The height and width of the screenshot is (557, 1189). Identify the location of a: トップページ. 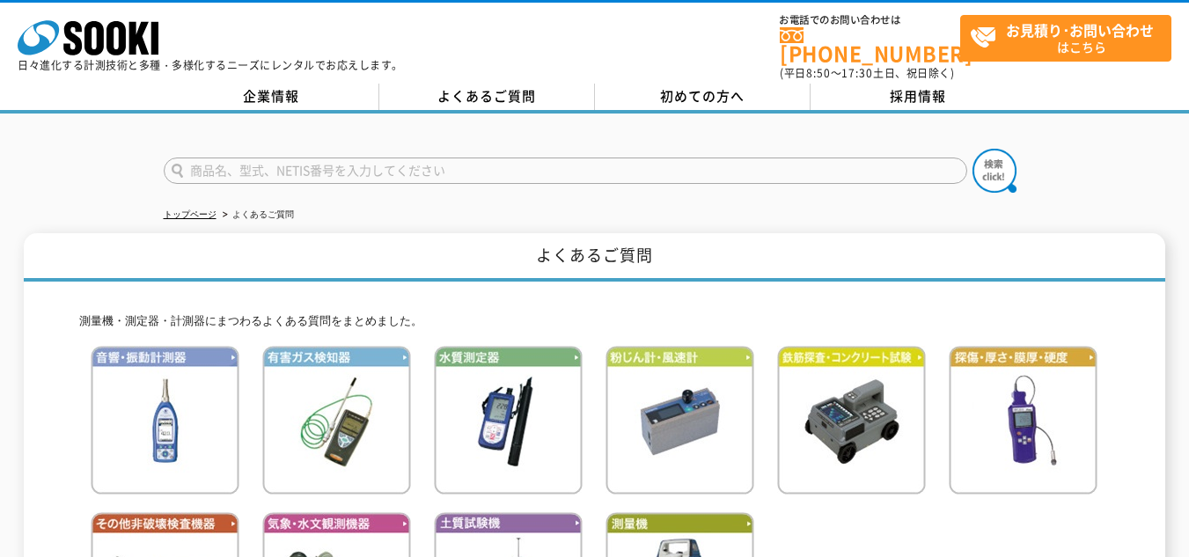
(190, 214).